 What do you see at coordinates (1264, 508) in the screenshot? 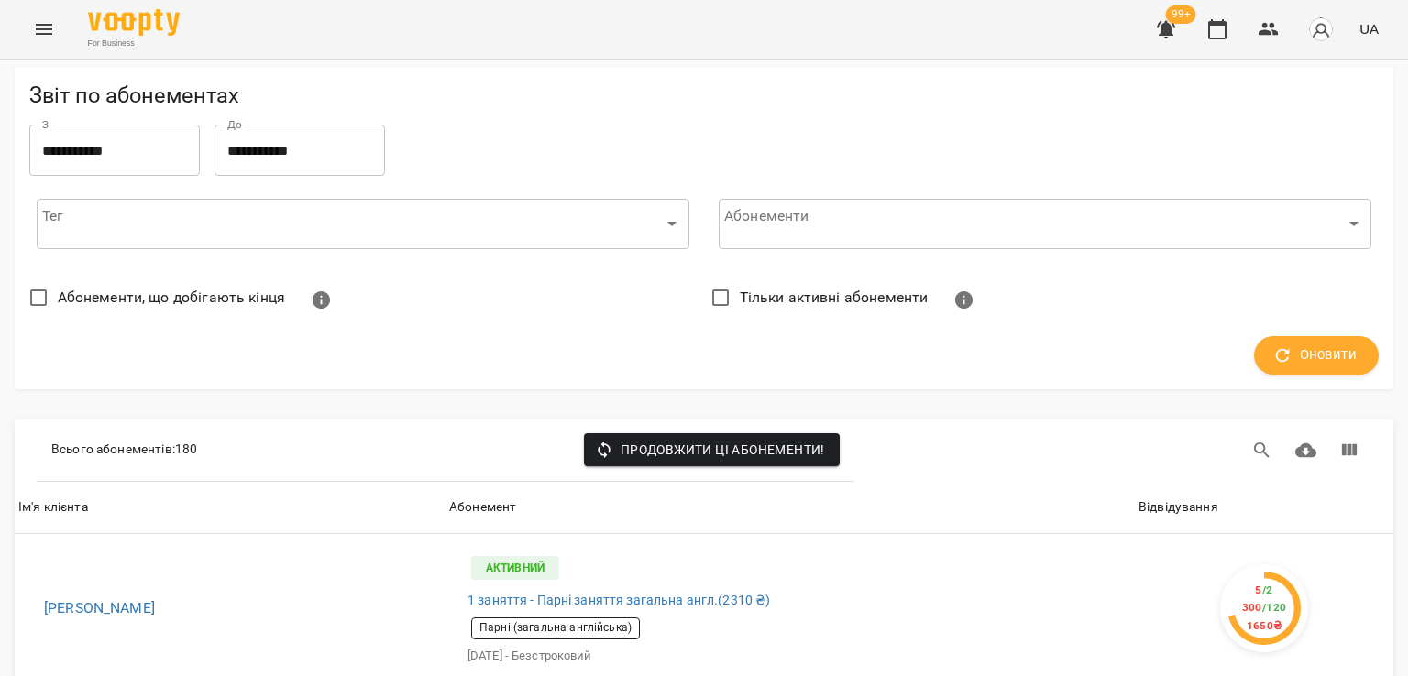
I see `span: Відвідування` at bounding box center [1264, 508].